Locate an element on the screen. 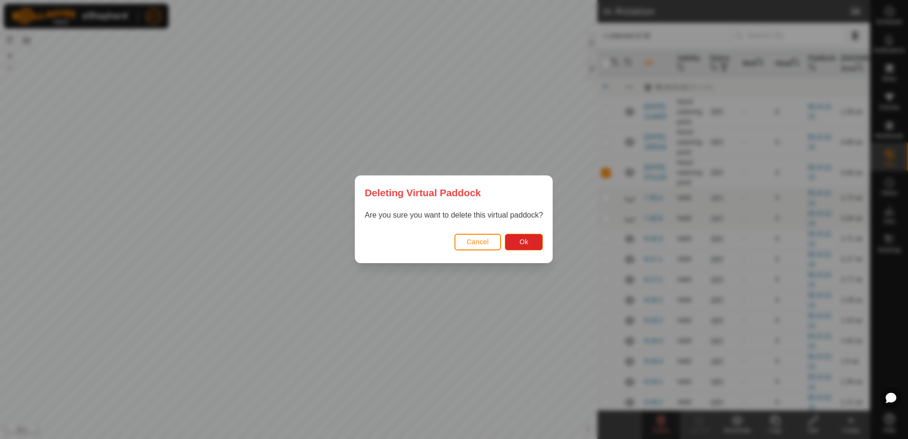 Image resolution: width=908 pixels, height=439 pixels. p: Are you sure you want to delete this virtual paddock? is located at coordinates (454, 216).